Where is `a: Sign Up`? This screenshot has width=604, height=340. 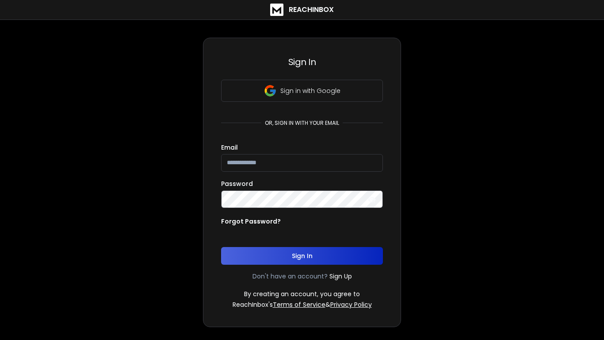
a: Sign Up is located at coordinates (340, 276).